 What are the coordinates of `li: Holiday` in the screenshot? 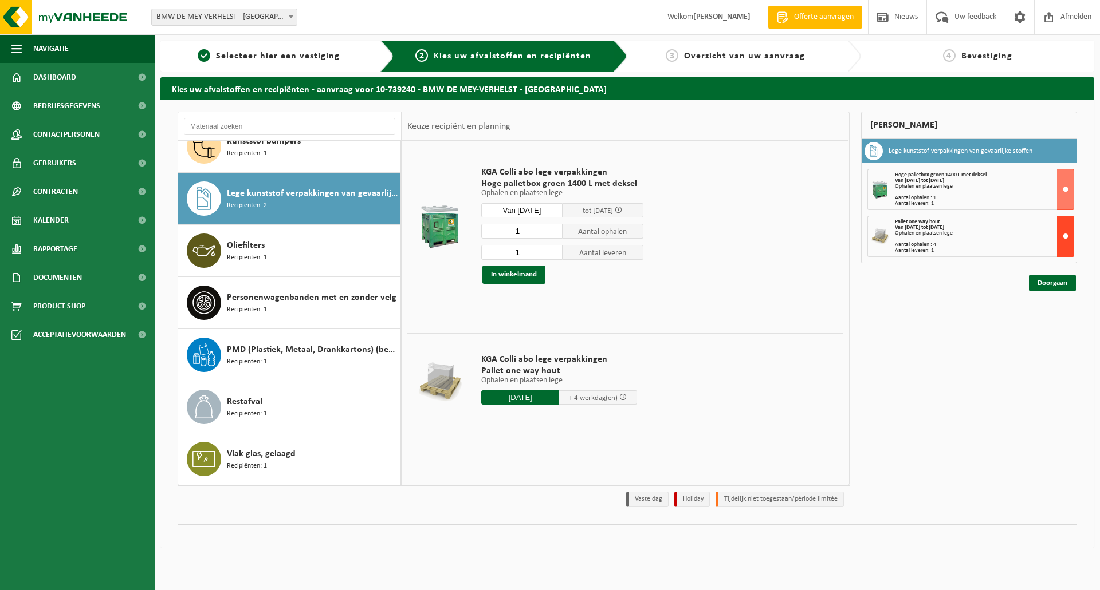 It's located at (692, 499).